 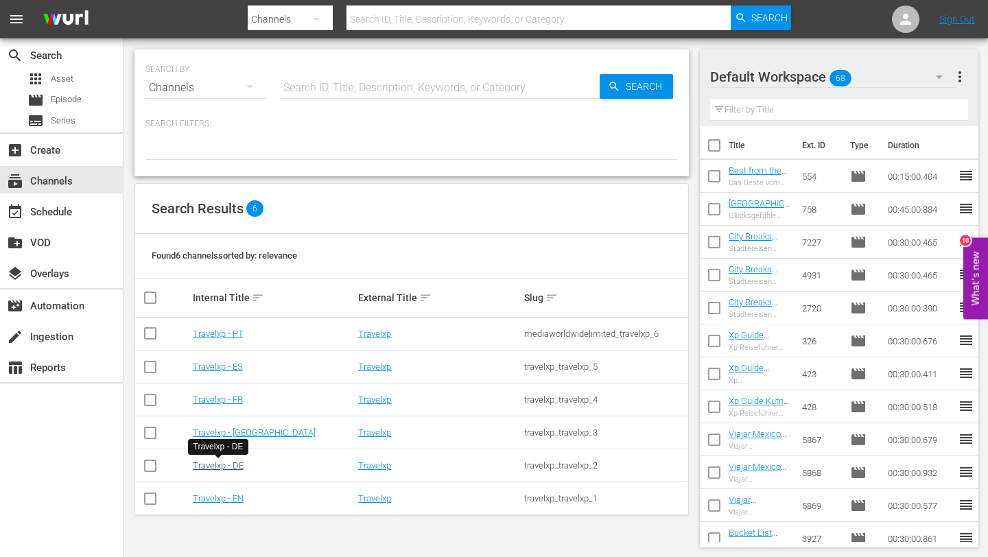 What do you see at coordinates (959, 77) in the screenshot?
I see `button: more_vert` at bounding box center [959, 77].